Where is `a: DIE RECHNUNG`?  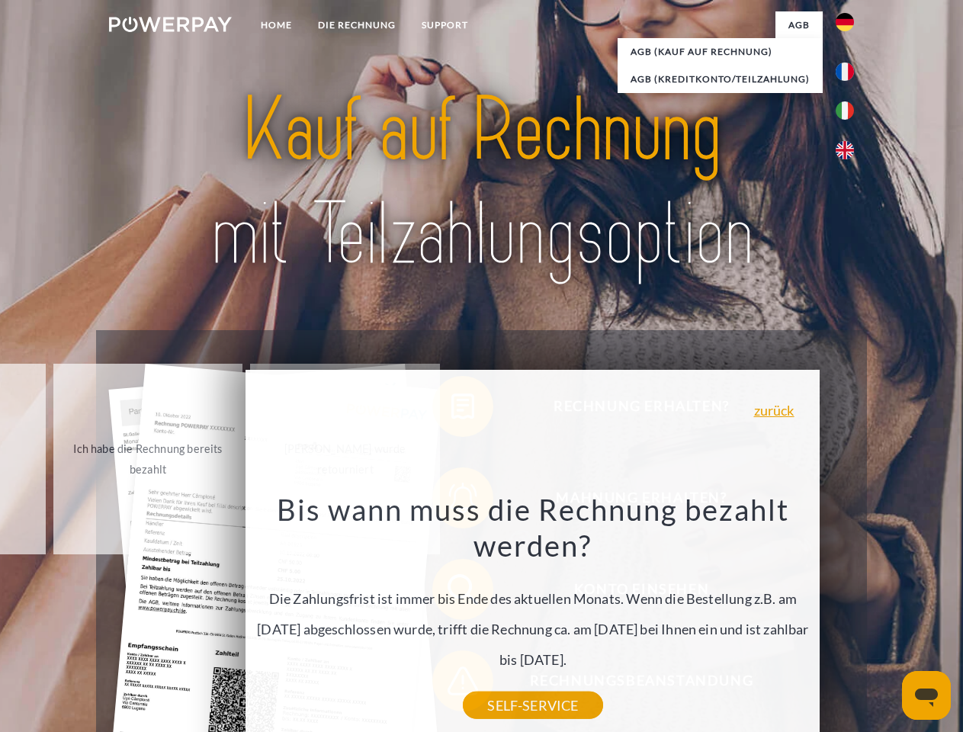
a: DIE RECHNUNG is located at coordinates (357, 25).